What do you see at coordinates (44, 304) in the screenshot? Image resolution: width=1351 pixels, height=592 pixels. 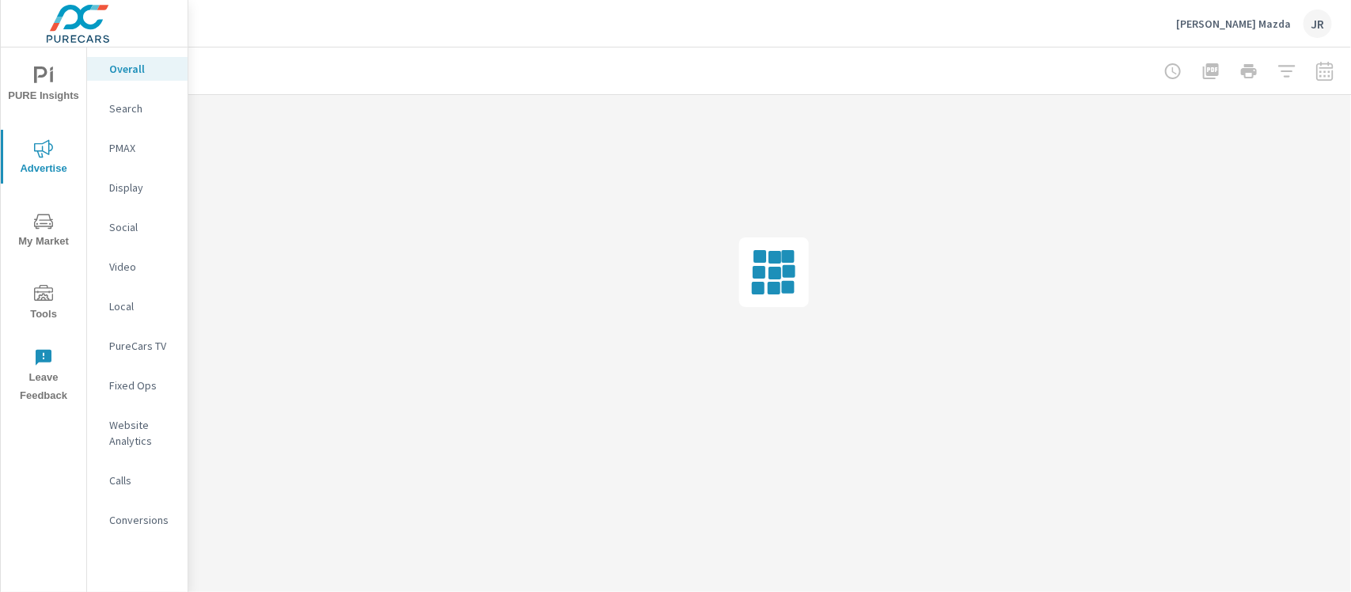 I see `span: Tools` at bounding box center [44, 304].